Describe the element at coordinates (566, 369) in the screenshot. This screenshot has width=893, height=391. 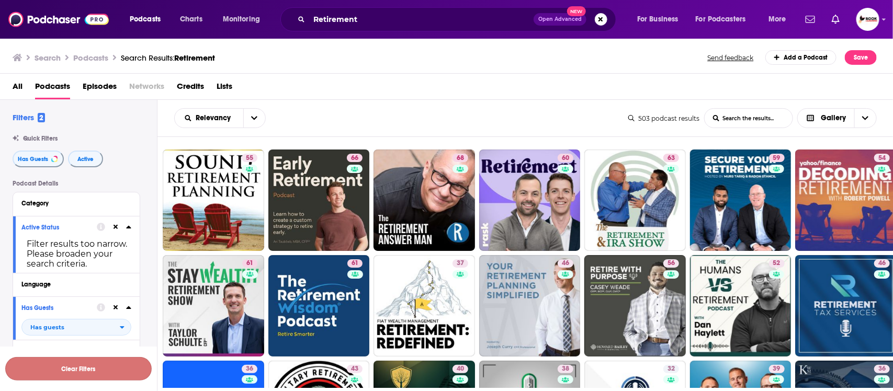
I see `span: 38` at that location.